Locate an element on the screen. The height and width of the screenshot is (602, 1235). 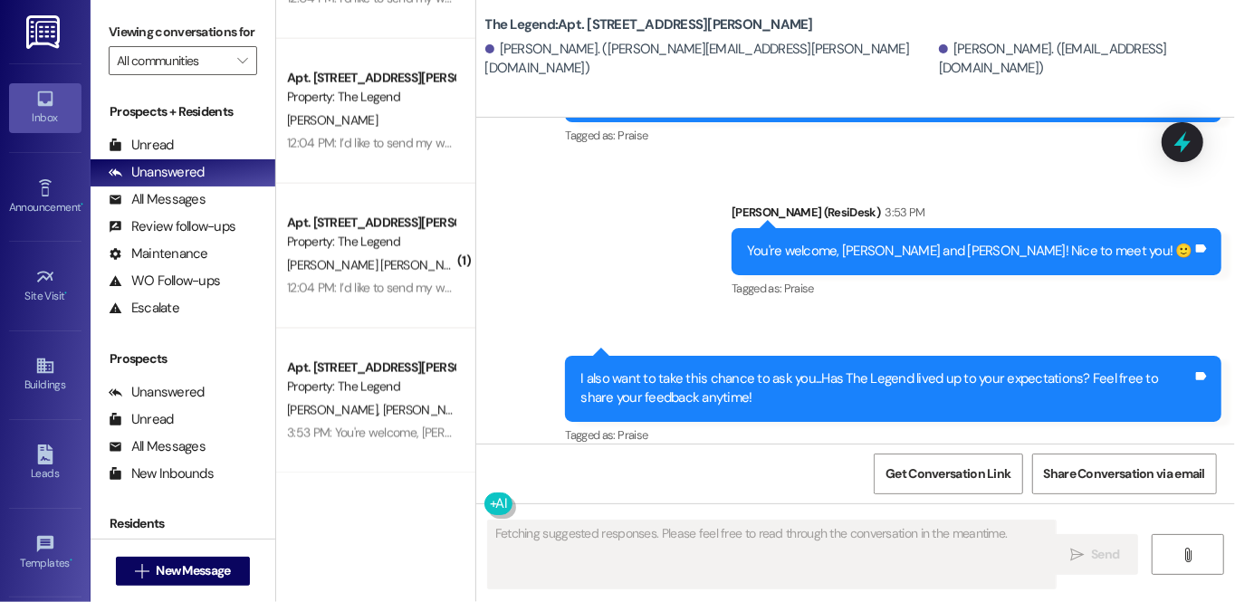
textarea: Fetching suggested responses. Please feel free to read through the conversation in the meantime. is located at coordinates (771, 554).